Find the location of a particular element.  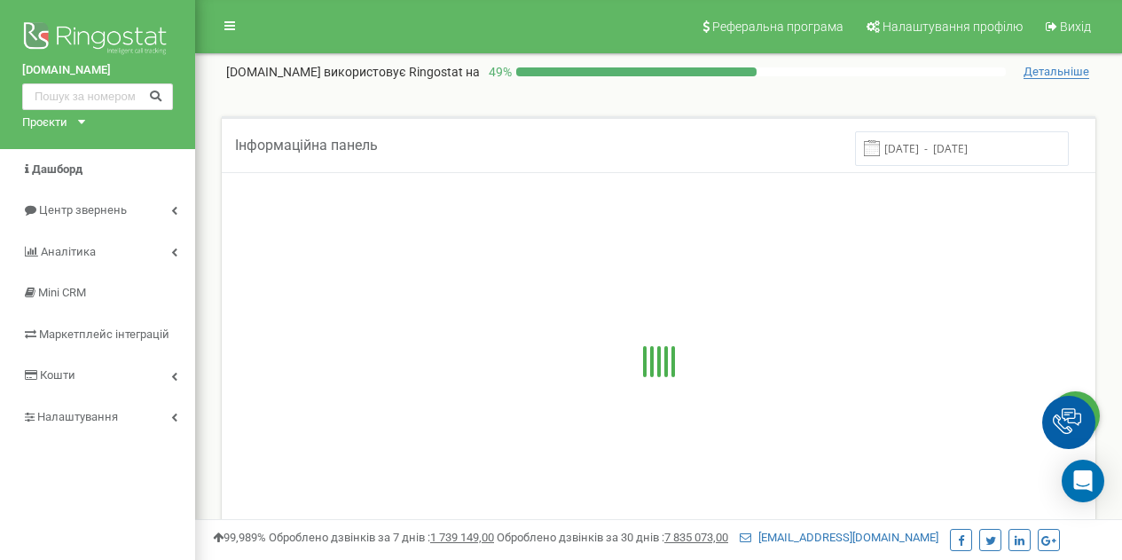

u: 1 739 149,00 is located at coordinates (462, 537).